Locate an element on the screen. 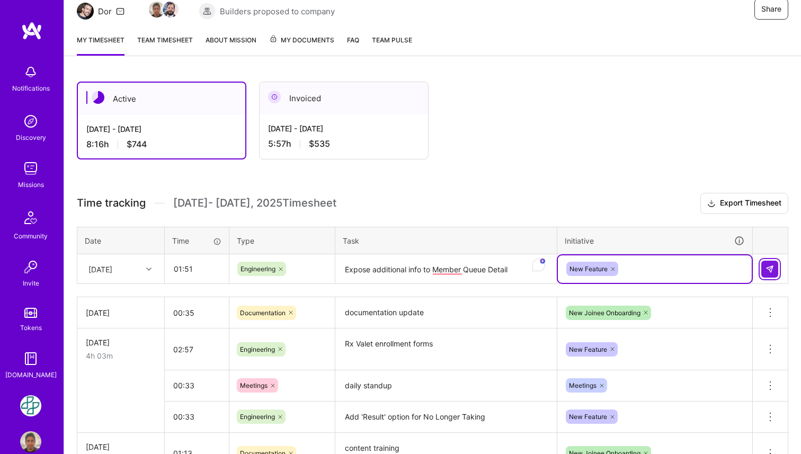  textarea: daily standup is located at coordinates (446, 386).